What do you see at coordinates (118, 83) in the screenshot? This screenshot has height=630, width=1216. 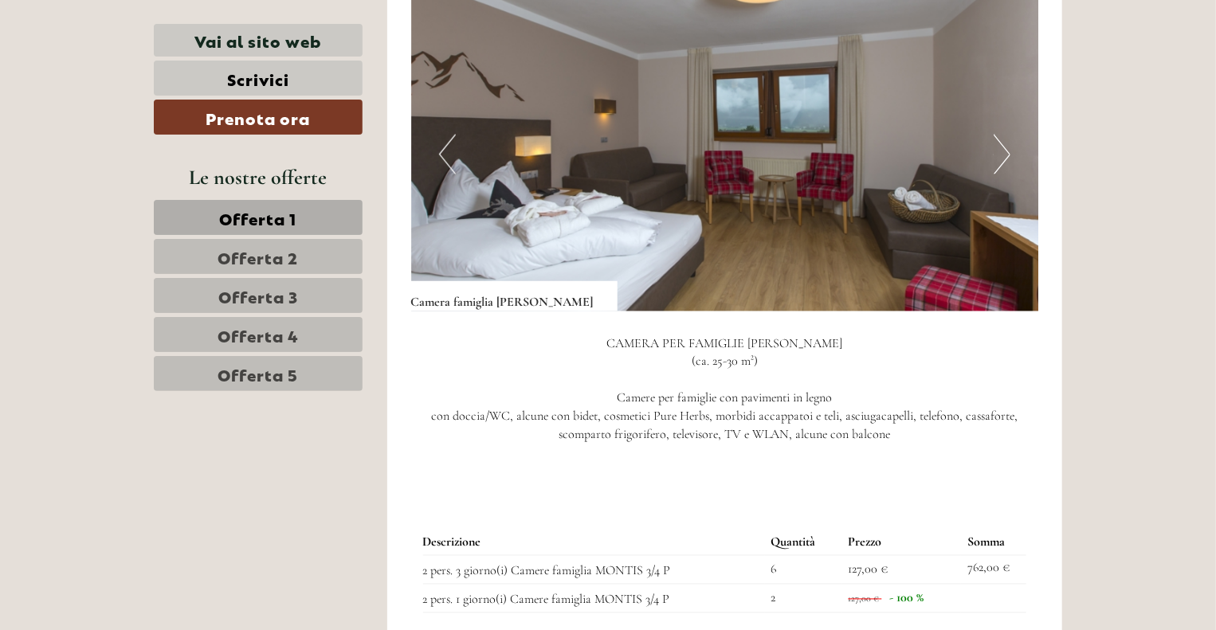 I see `small: 09:40` at bounding box center [118, 83].